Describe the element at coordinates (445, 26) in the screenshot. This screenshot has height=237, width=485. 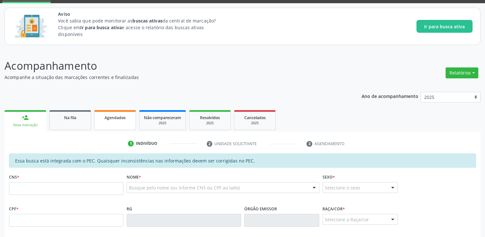
I see `button: Ir para busca ativa` at that location.